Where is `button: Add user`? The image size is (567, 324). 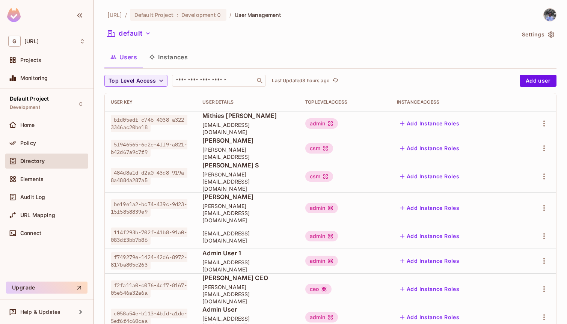 button: Add user is located at coordinates (538, 81).